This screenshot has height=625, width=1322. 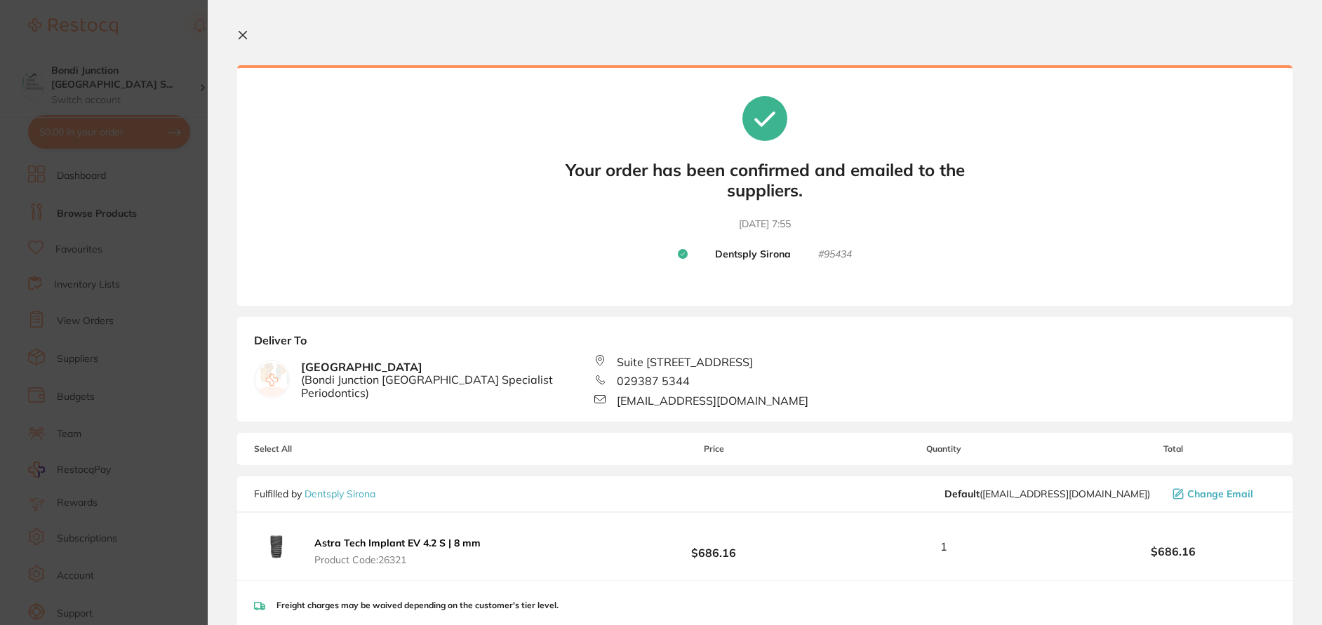 I want to click on b: Deliver To, so click(x=765, y=345).